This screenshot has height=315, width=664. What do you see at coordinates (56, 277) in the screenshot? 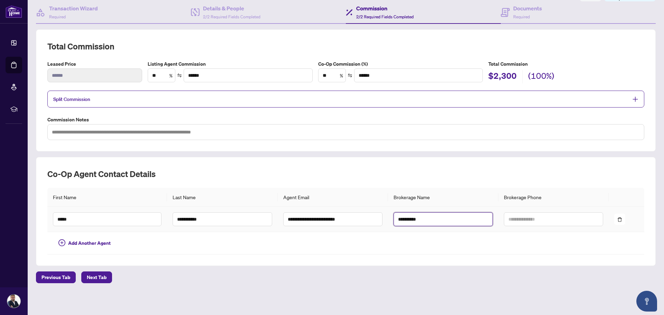
I see `span: Previous Tab` at bounding box center [56, 277].